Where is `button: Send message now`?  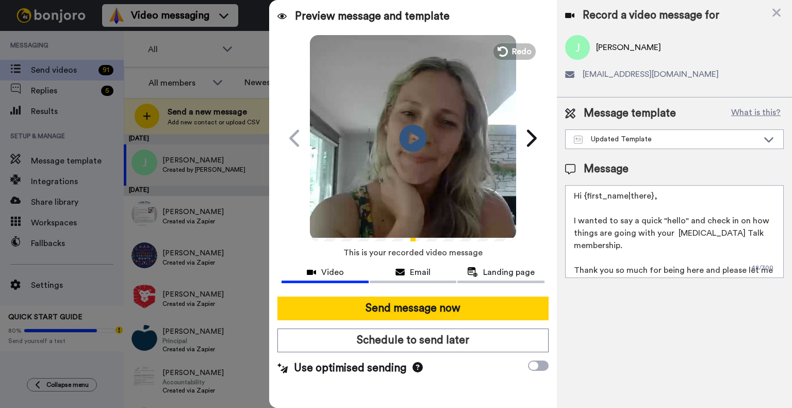 button: Send message now is located at coordinates (413, 308).